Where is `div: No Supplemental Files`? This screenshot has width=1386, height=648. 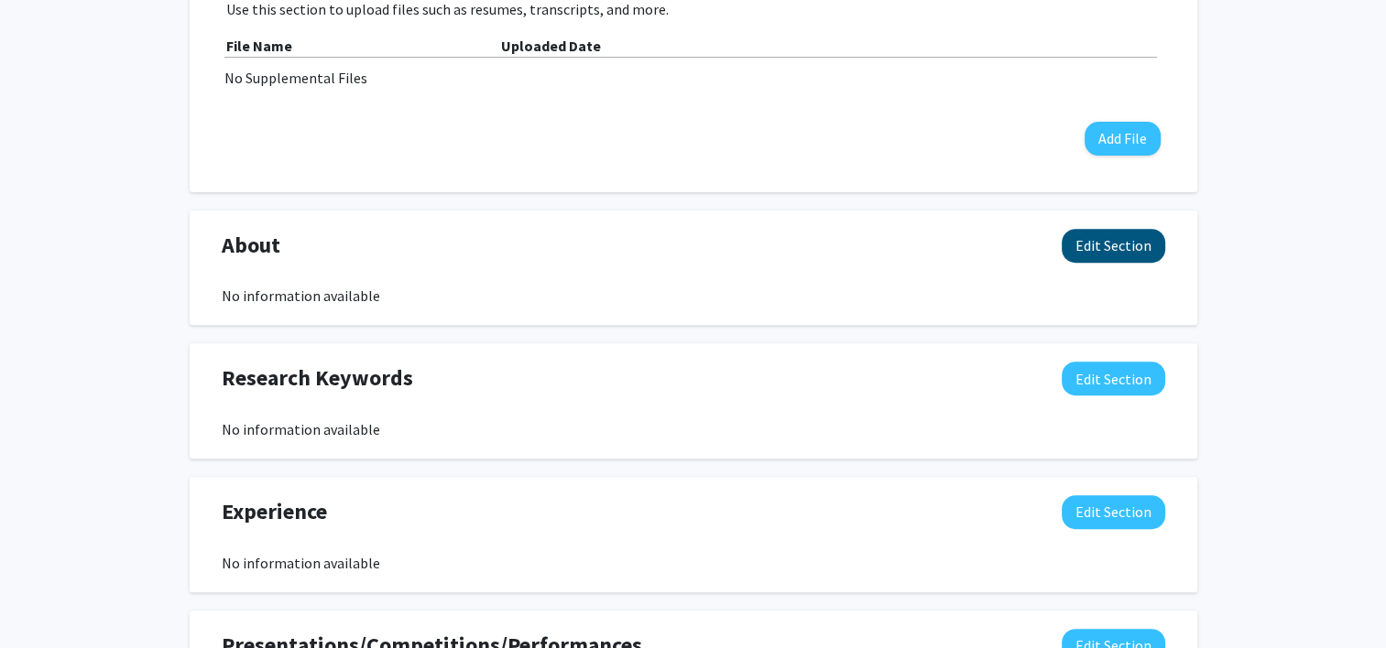 div: No Supplemental Files is located at coordinates (693, 78).